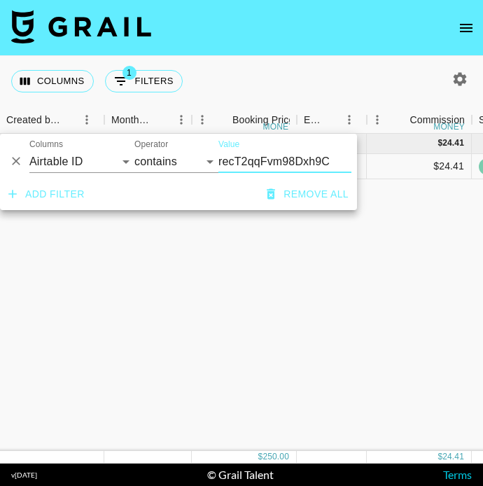 The height and width of the screenshot is (486, 483). Describe the element at coordinates (307, 194) in the screenshot. I see `button: Remove all` at that location.